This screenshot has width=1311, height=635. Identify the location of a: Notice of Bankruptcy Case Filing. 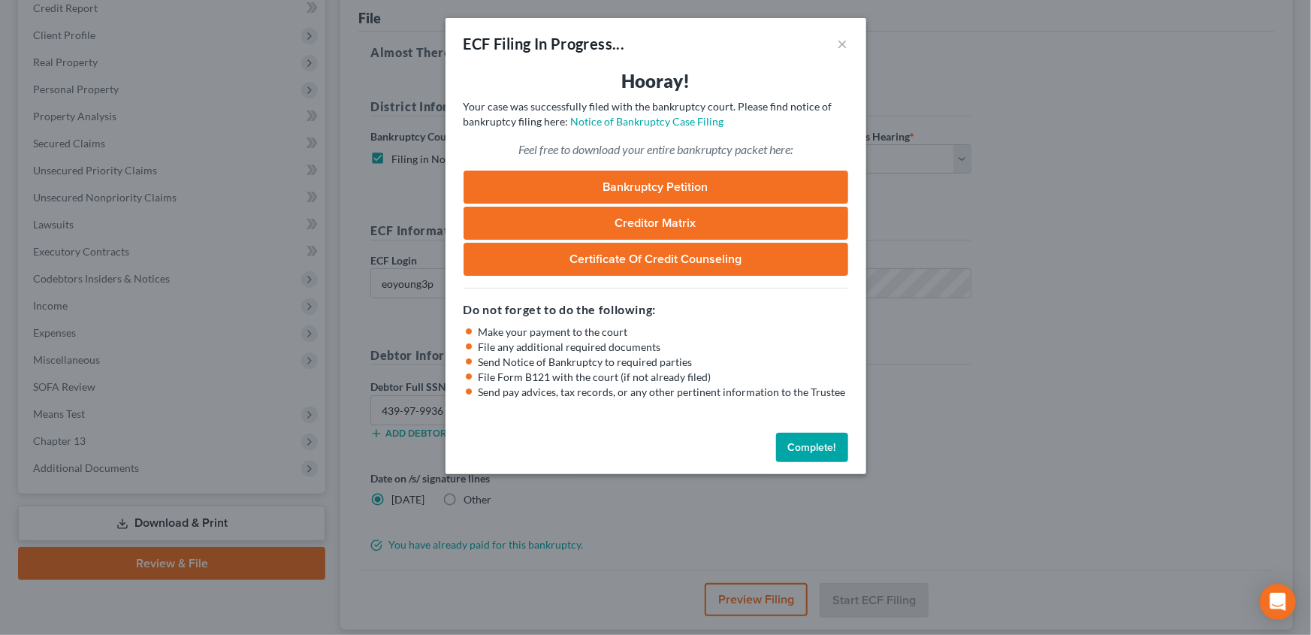
(648, 121).